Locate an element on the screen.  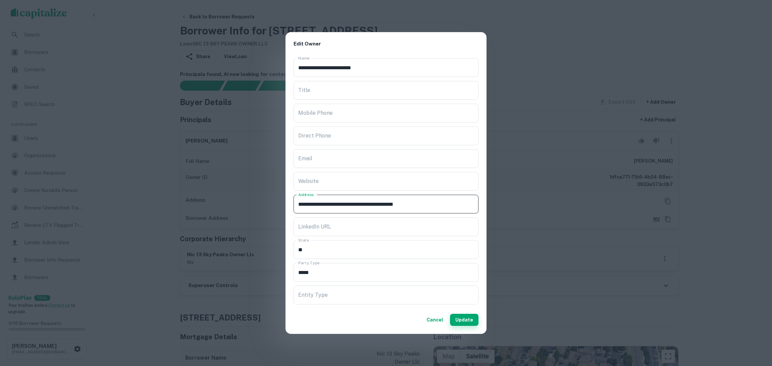
label: State is located at coordinates (303, 240).